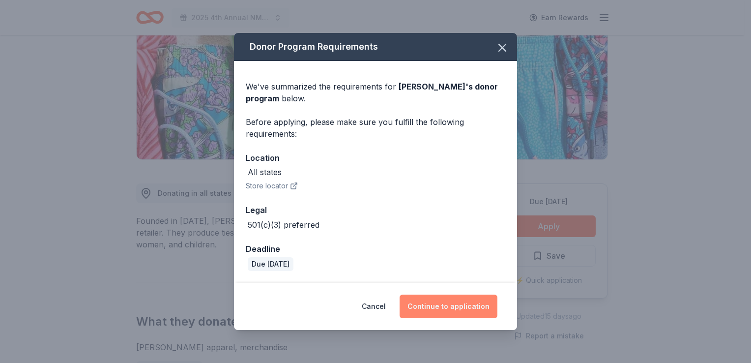 The width and height of the screenshot is (751, 363). What do you see at coordinates (376, 47) in the screenshot?
I see `div: Donor Program Requirements` at bounding box center [376, 47].